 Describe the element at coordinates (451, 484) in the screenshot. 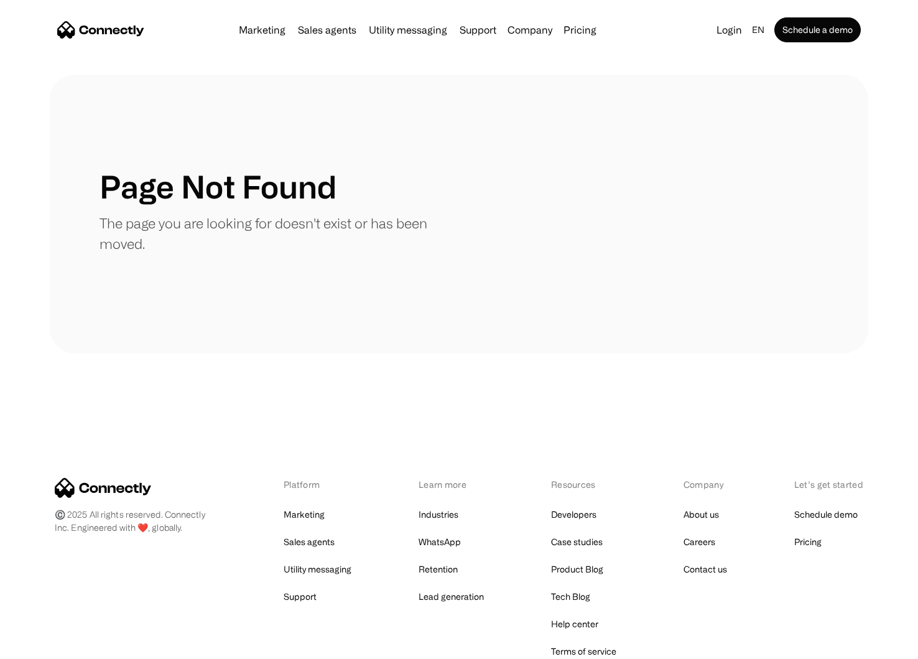

I see `div: Learn more` at that location.